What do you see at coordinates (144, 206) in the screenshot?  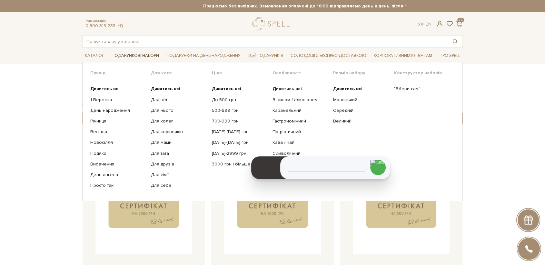 I see `img: Сертифікат на 2000 грн` at bounding box center [144, 206].